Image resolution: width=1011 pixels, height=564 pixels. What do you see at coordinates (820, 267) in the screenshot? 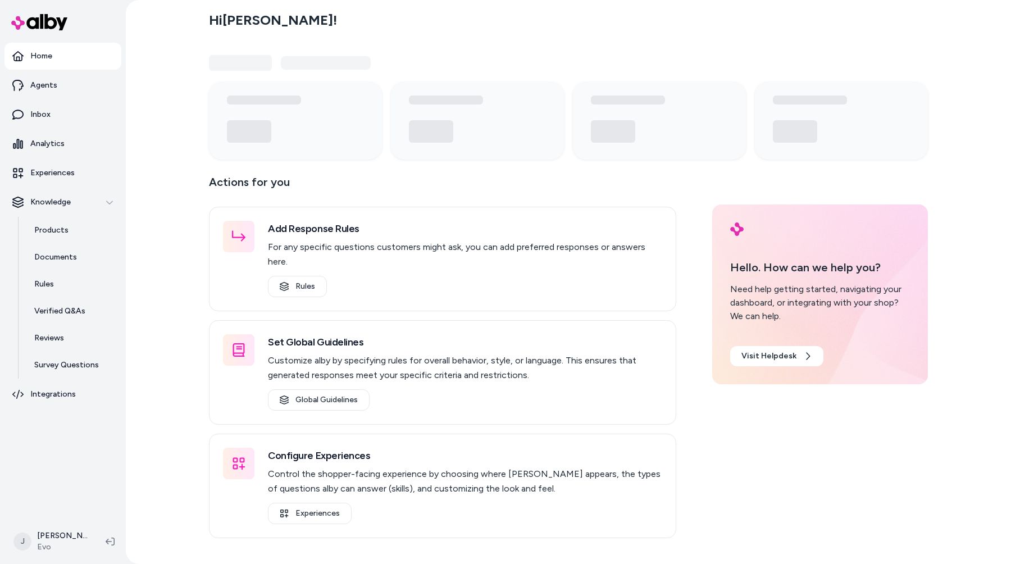
I see `p: Hello. How can we help you?` at bounding box center [820, 267].